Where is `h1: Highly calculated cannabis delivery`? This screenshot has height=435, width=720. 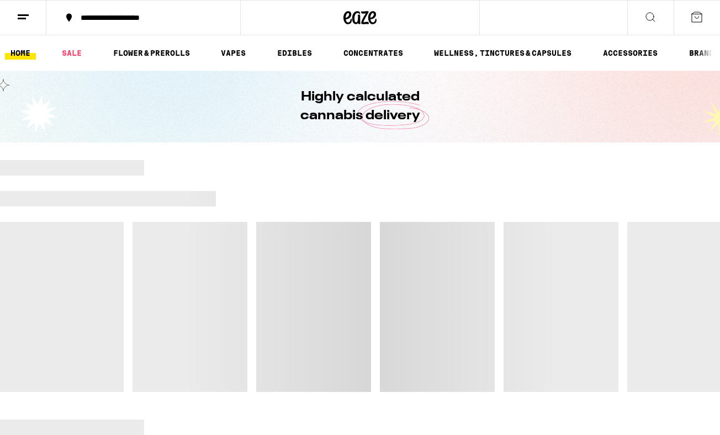
h1: Highly calculated cannabis delivery is located at coordinates (360, 107).